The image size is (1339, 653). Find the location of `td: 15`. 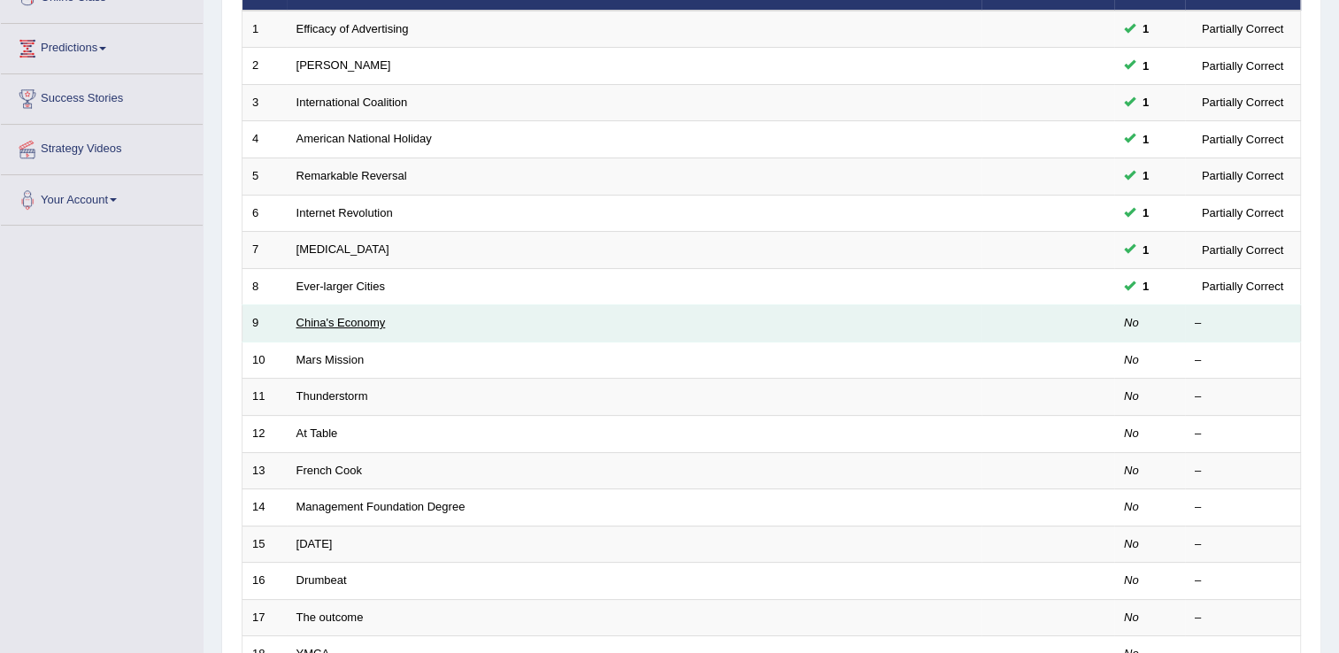

td: 15 is located at coordinates (265, 544).